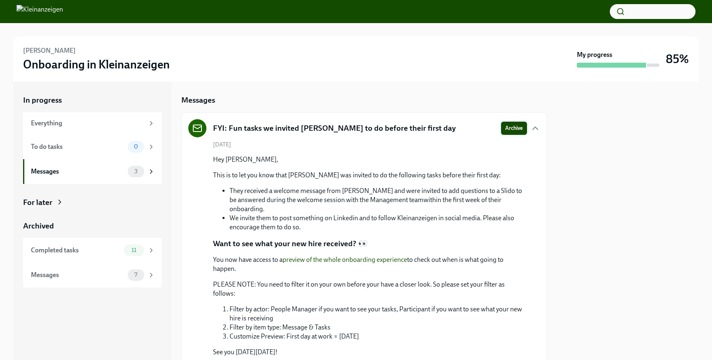 Image resolution: width=712 pixels, height=360 pixels. What do you see at coordinates (92, 100) in the screenshot?
I see `a: In progress` at bounding box center [92, 100].